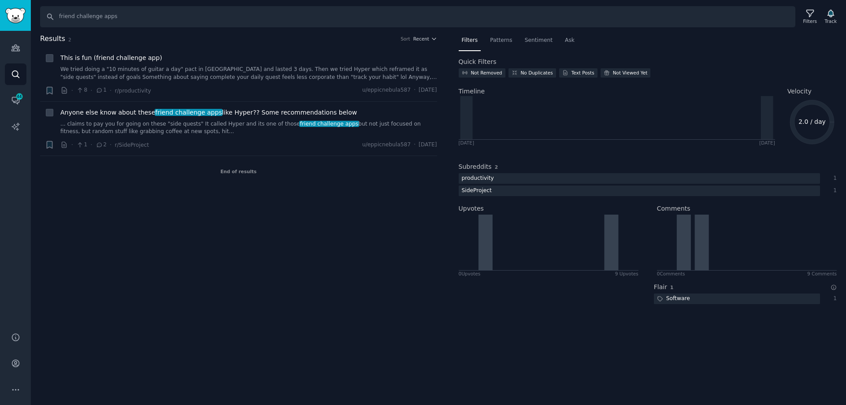  I want to click on div: Not Viewed Yet, so click(630, 73).